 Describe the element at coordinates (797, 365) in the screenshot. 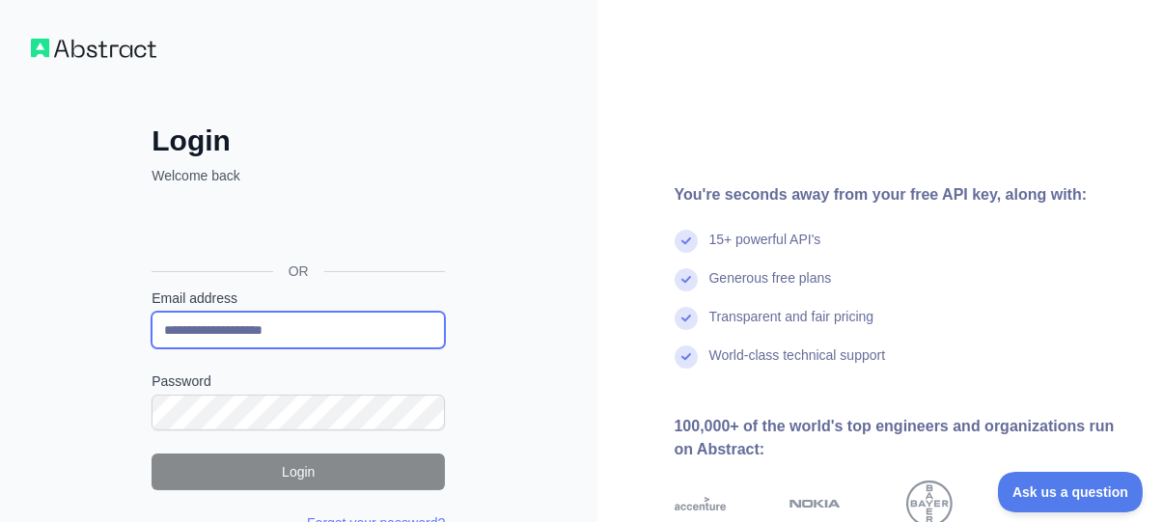

I see `div: World-class technical support` at that location.